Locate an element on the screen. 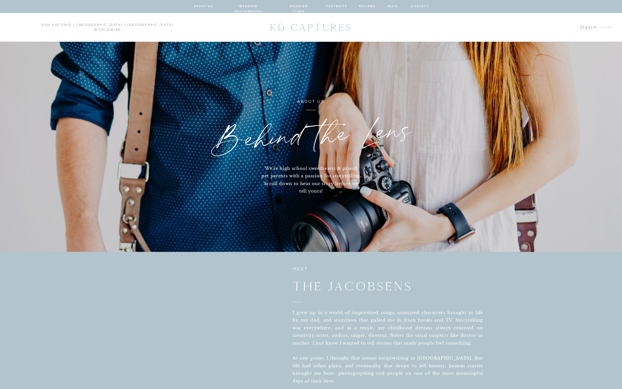  p: KD CAPTURES is located at coordinates (311, 27).